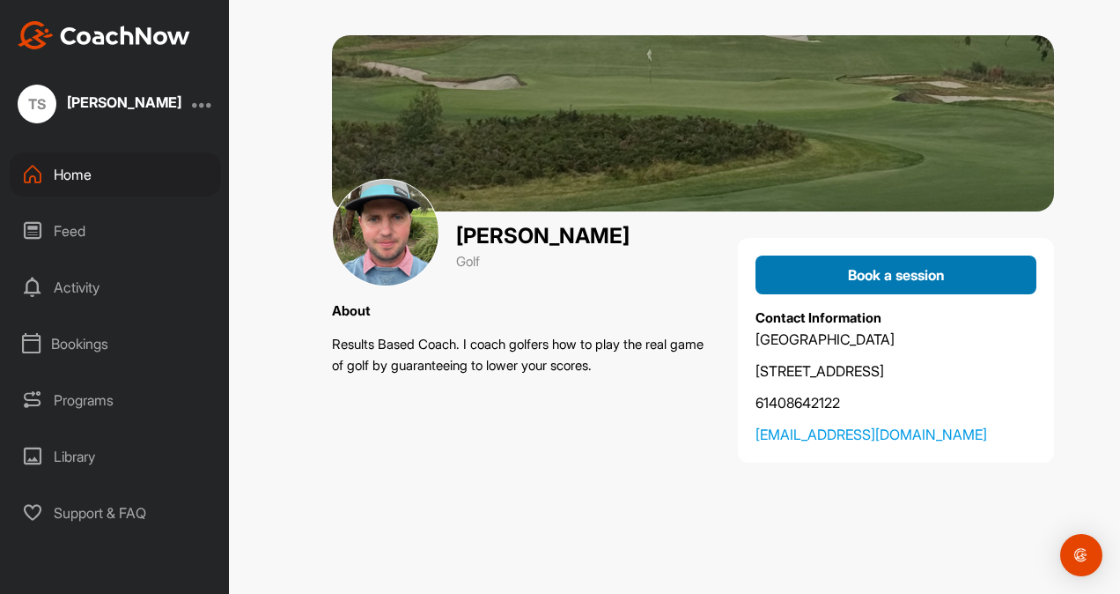 The image size is (1120, 594). Describe the element at coordinates (115, 287) in the screenshot. I see `div: Activity` at that location.